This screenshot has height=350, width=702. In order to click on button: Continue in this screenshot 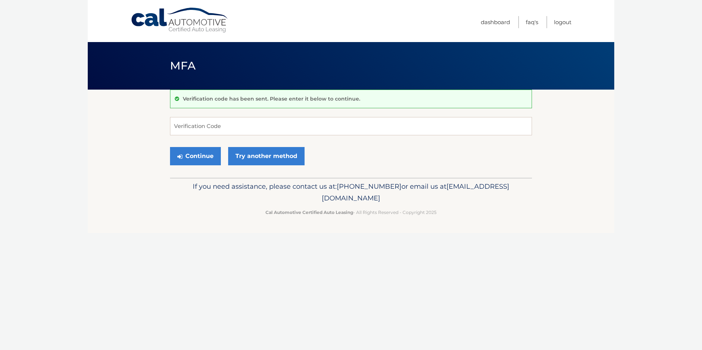, I will do `click(195, 156)`.